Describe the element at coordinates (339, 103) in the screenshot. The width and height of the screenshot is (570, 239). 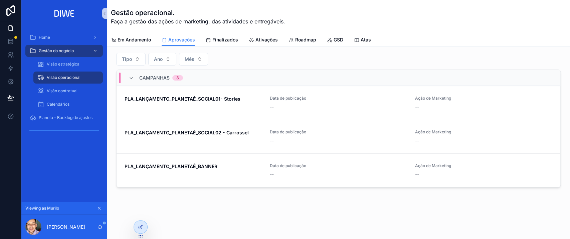
I see `a: PLA_LANÇAMENTO_PLANETAÉ_SOCIAL01- StoriesData de publicação--Ação de Marketing--` at that location.